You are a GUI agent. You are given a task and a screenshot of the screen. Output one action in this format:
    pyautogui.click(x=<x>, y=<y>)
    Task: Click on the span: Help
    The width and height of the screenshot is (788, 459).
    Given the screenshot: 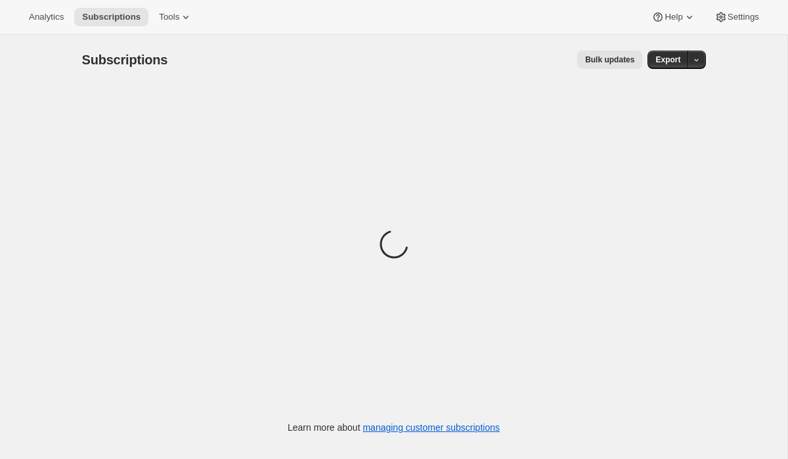 What is the action you would take?
    pyautogui.click(x=673, y=17)
    